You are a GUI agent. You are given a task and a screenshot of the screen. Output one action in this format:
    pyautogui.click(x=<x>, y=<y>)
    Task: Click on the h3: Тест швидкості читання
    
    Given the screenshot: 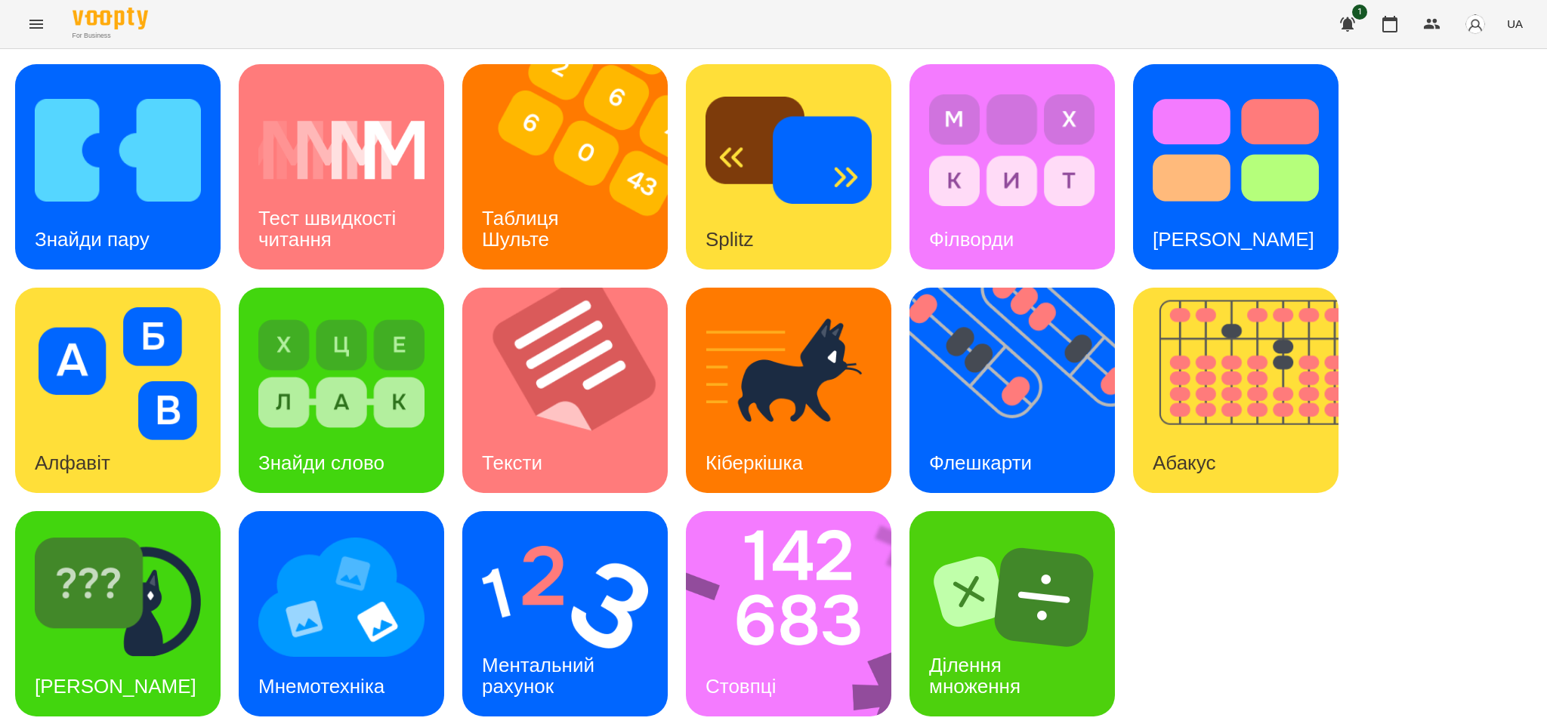 What is the action you would take?
    pyautogui.click(x=329, y=228)
    